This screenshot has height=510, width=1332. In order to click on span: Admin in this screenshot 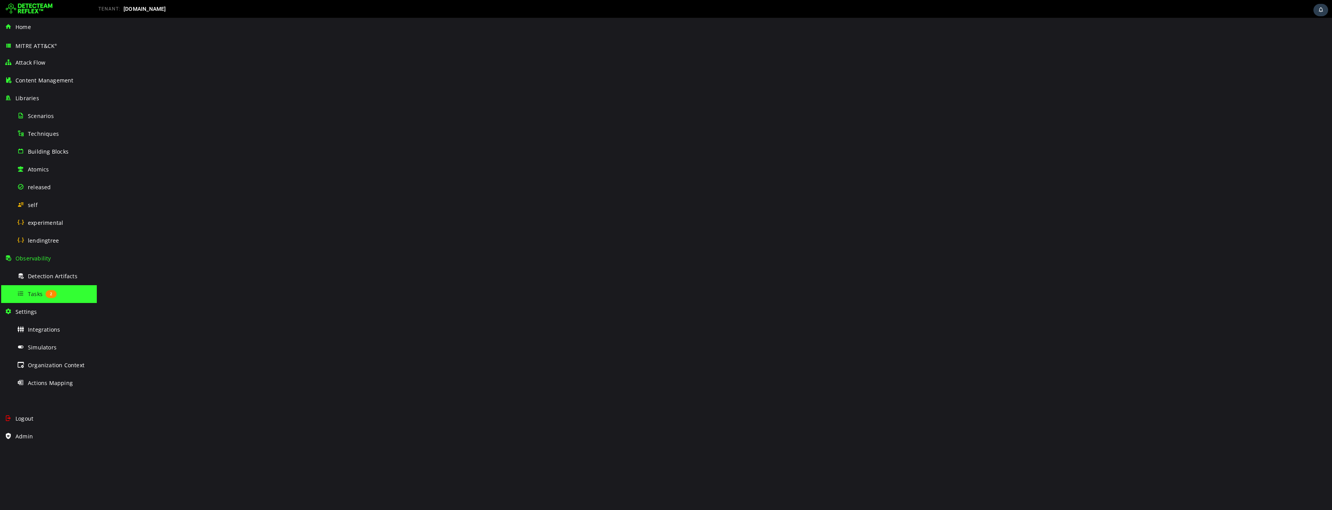, I will do `click(24, 436)`.